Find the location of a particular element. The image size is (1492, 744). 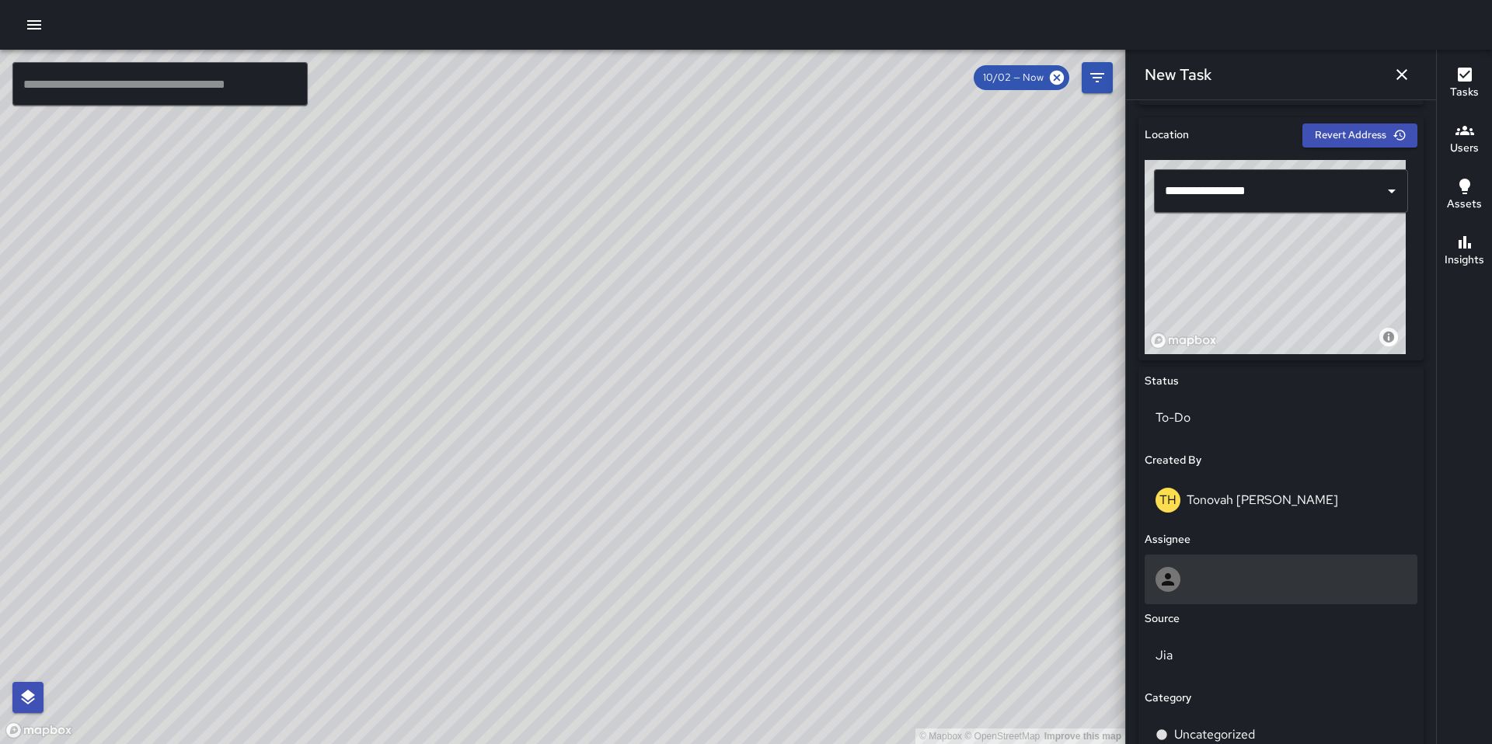

p: Jia is located at coordinates (1281, 656).